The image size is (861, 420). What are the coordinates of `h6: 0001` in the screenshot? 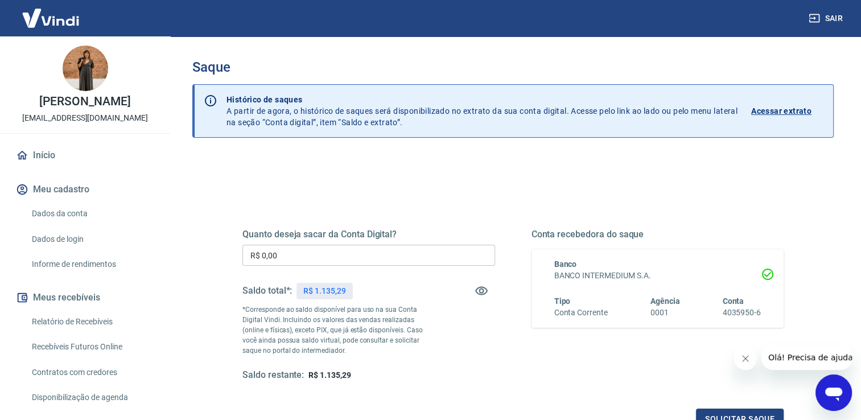 It's located at (665, 312).